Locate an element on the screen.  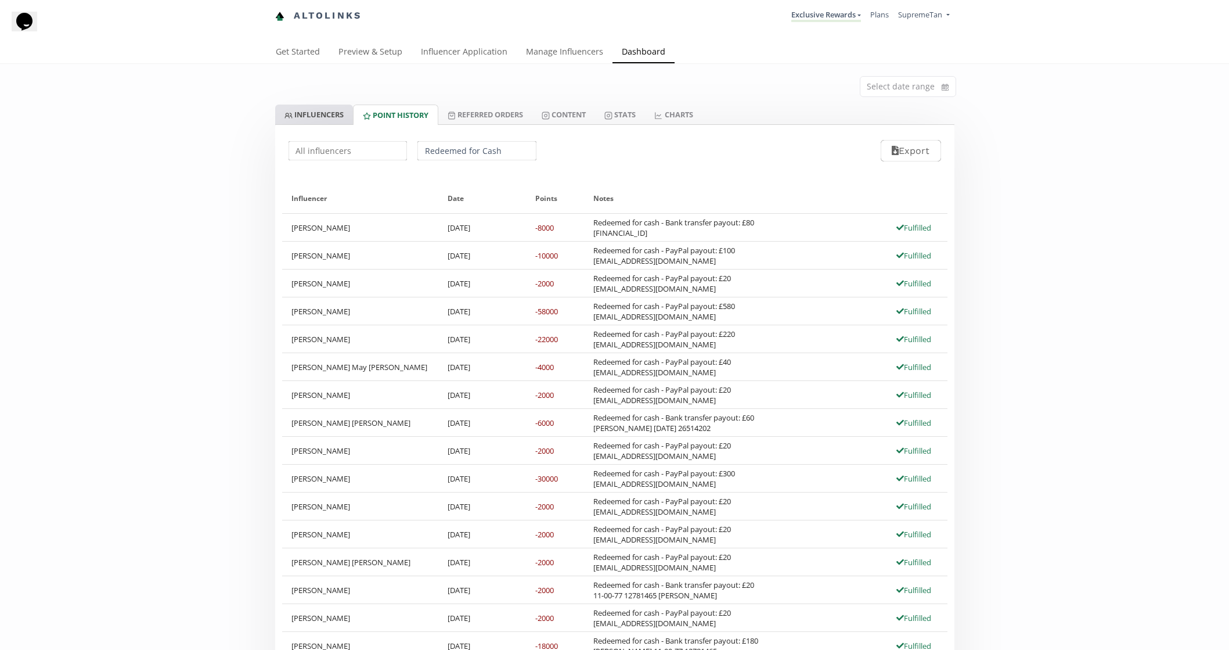
div: -30000 is located at coordinates (546, 478).